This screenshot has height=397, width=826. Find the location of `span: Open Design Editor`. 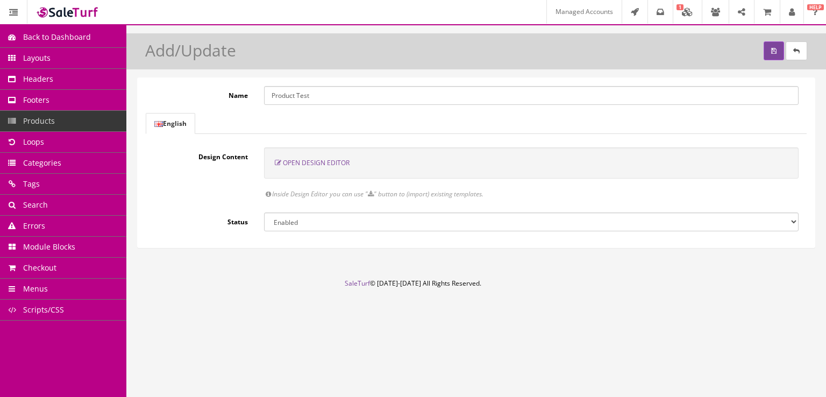

span: Open Design Editor is located at coordinates (316, 162).